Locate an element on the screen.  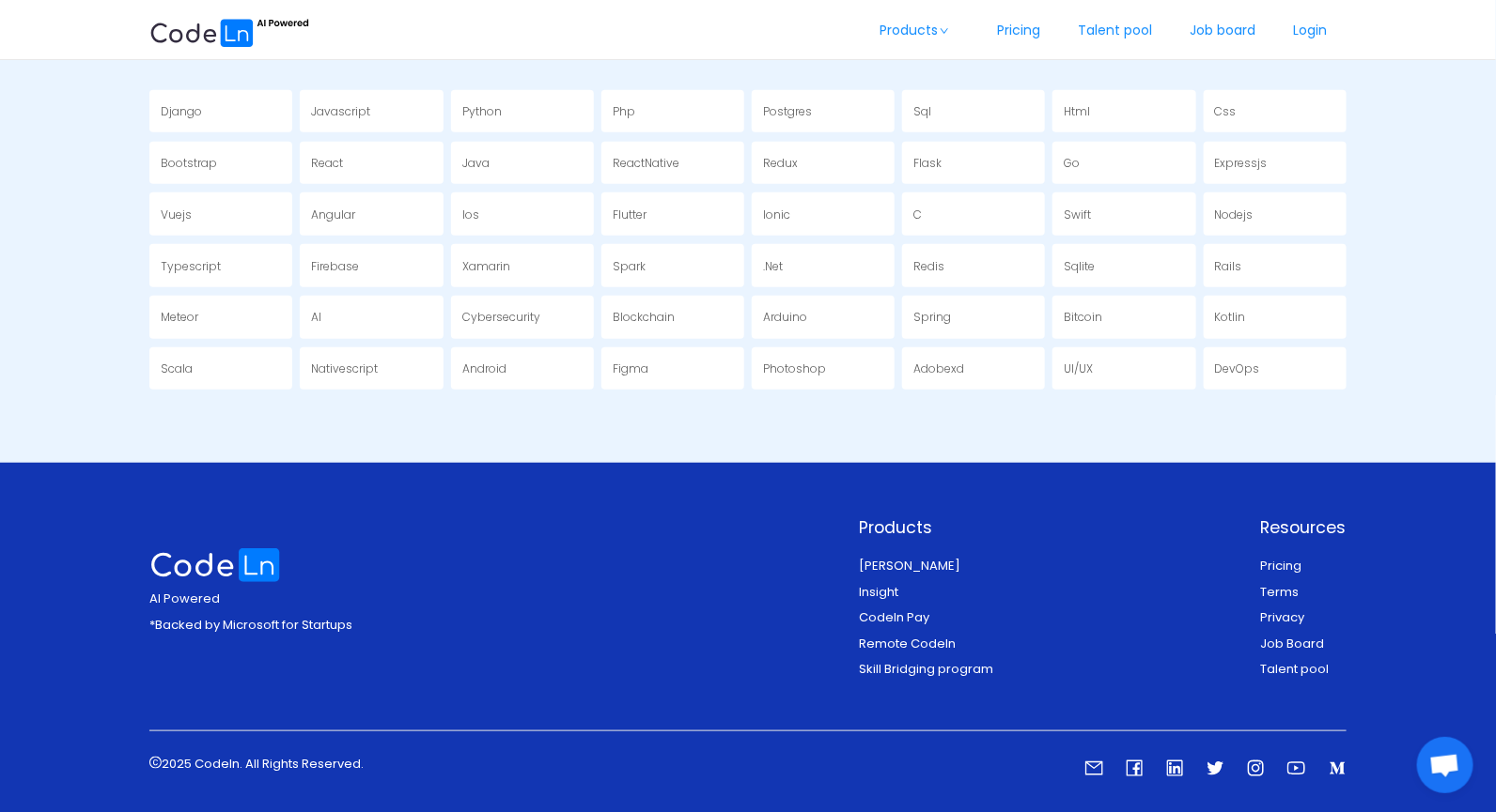
span: Swift is located at coordinates (1078, 215).